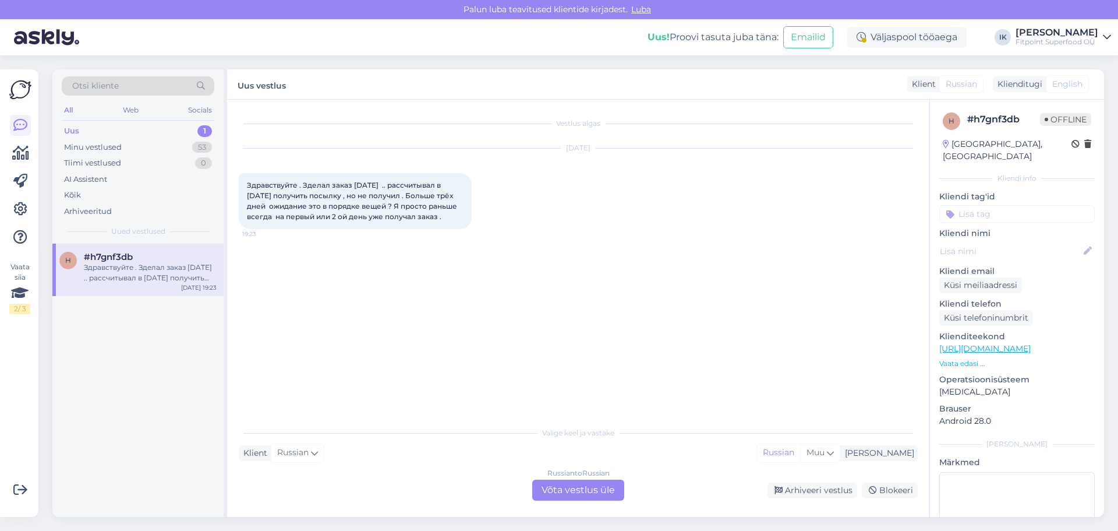 Image resolution: width=1118 pixels, height=531 pixels. Describe the element at coordinates (816, 452) in the screenshot. I see `span: Muu` at that location.